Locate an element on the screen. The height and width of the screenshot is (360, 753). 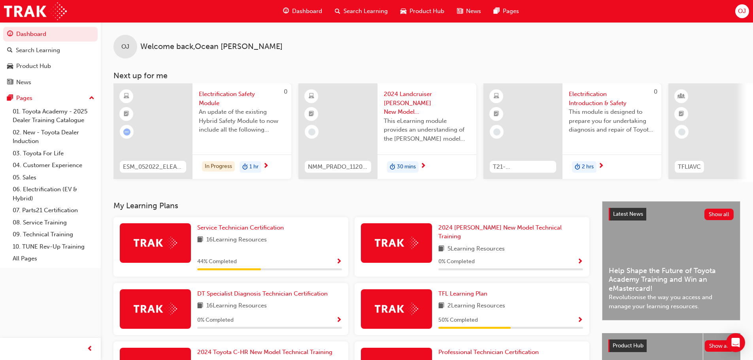
span: 44 % Completed is located at coordinates (217, 262).